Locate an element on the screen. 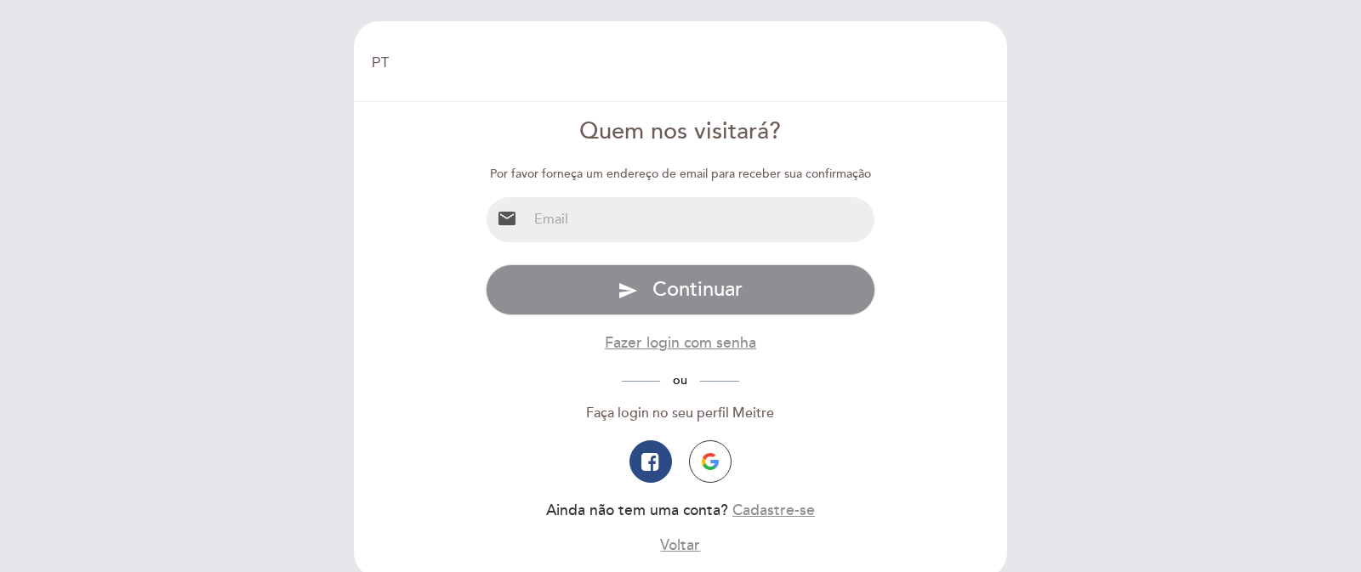 This screenshot has width=1361, height=572. span: Ainda não tem uma conta? is located at coordinates (637, 510).